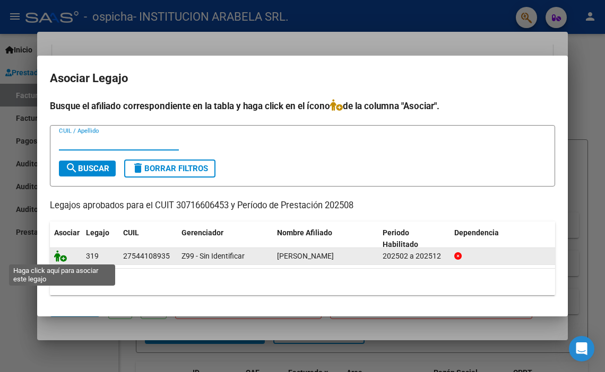 The height and width of the screenshot is (372, 605). What do you see at coordinates (72, 168) in the screenshot?
I see `mat-icon: search` at bounding box center [72, 168].